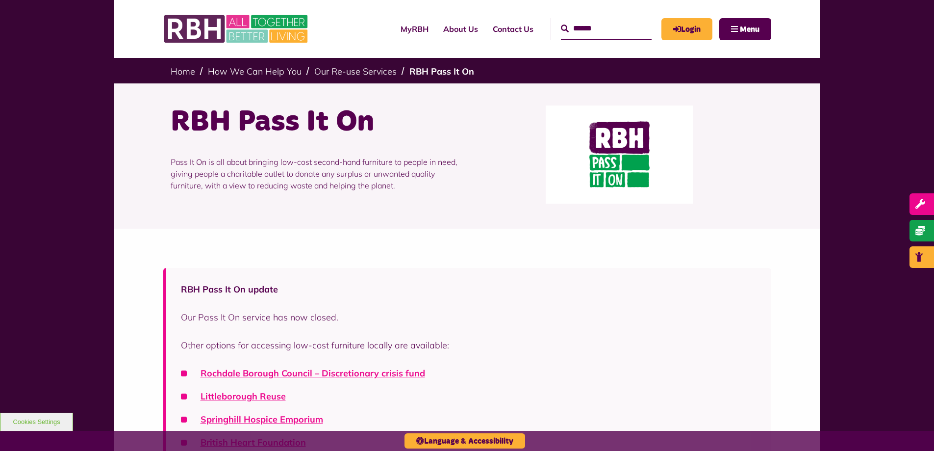 Image resolution: width=934 pixels, height=451 pixels. I want to click on button: Language & Accessibility, so click(465, 440).